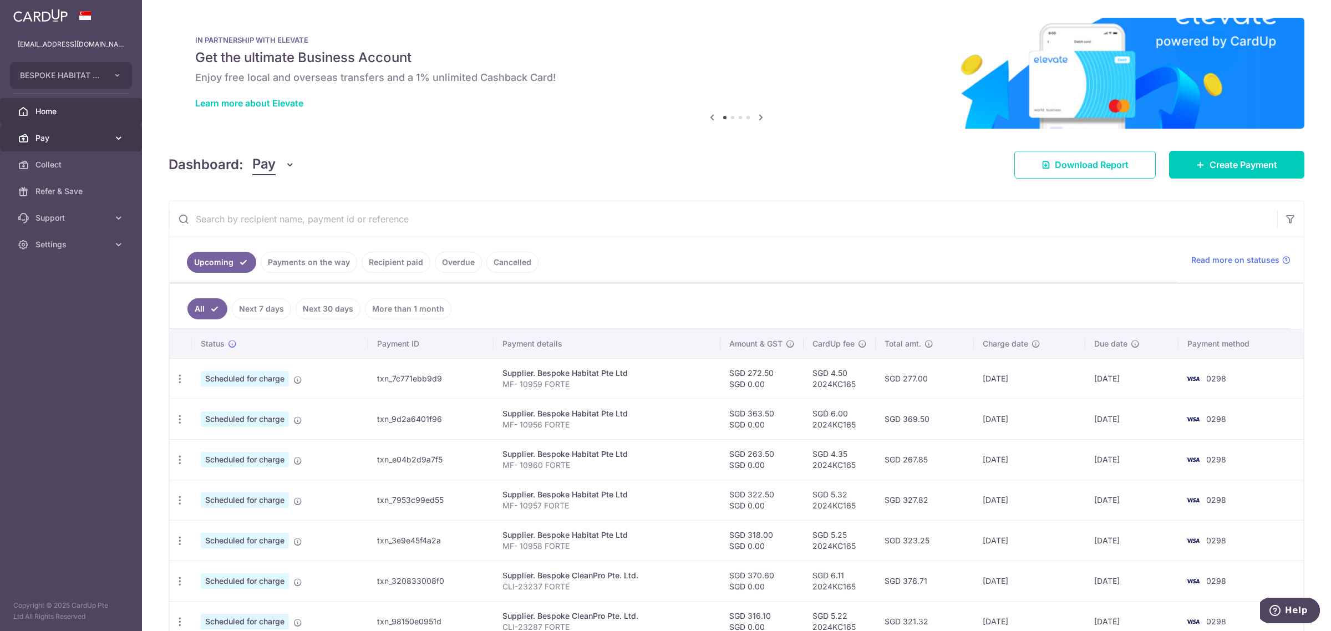 Image resolution: width=1331 pixels, height=631 pixels. Describe the element at coordinates (249, 103) in the screenshot. I see `a: Learn more about Elevate` at that location.